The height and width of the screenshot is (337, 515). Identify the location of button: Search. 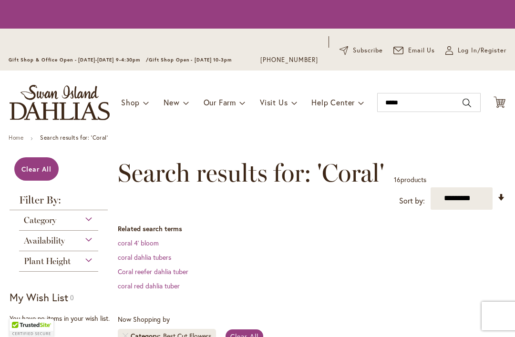
(467, 103).